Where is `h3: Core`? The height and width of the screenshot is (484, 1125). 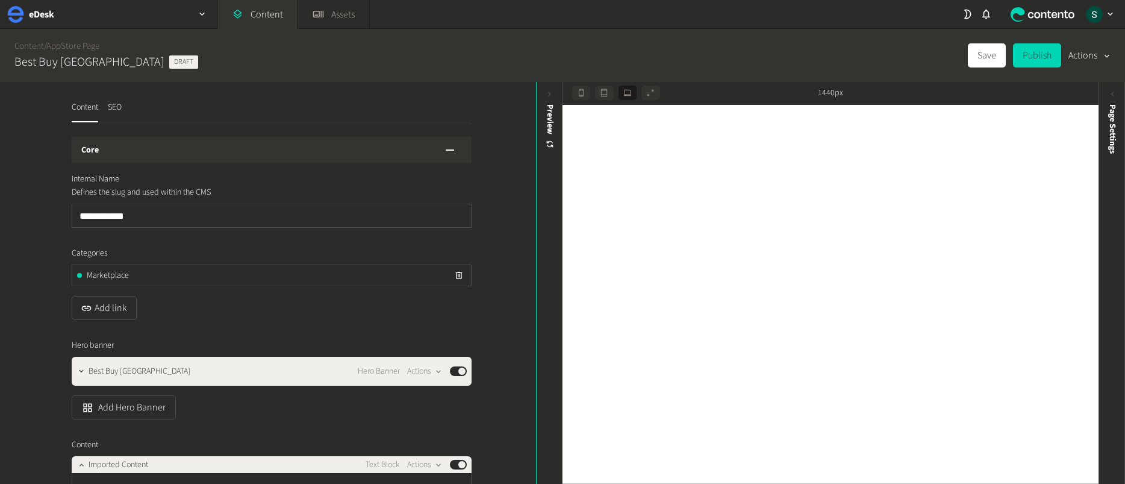
h3: Core is located at coordinates (90, 150).